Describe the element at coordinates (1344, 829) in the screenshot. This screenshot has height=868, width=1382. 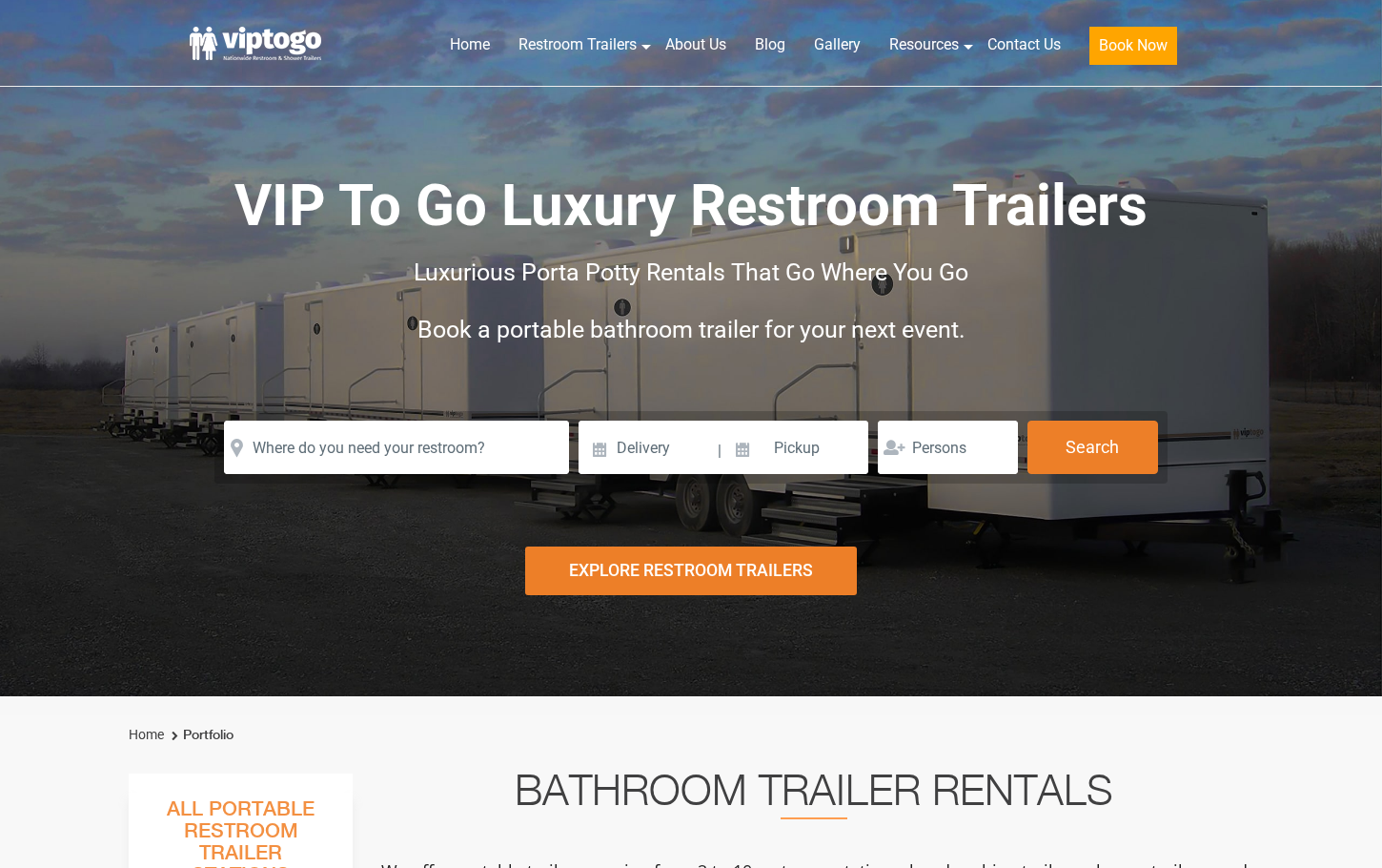
I see `button: Live Chat` at that location.